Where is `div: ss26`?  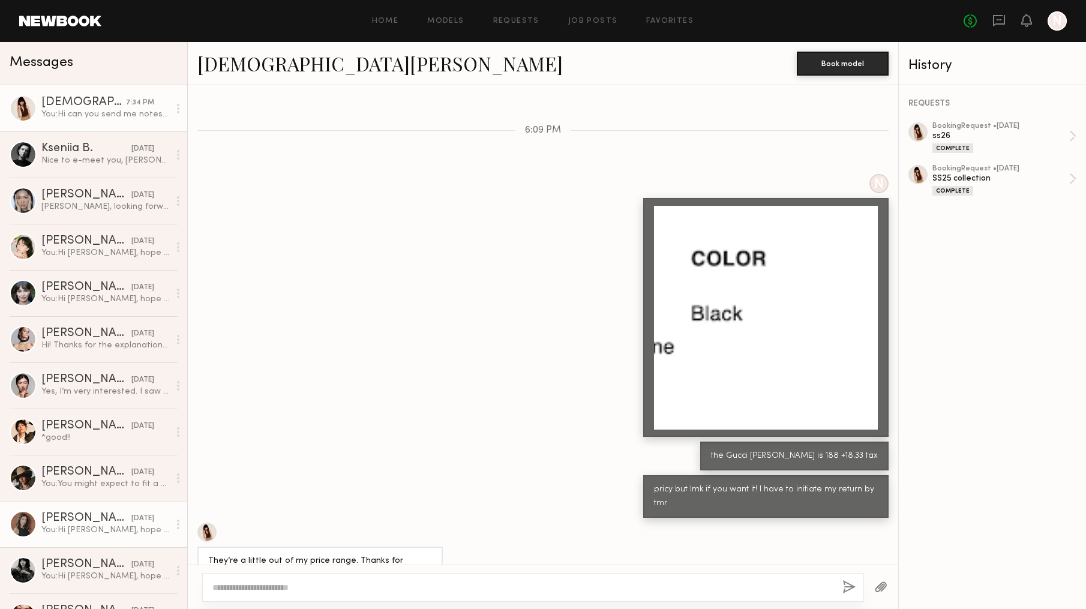
div: ss26 is located at coordinates (1001, 136).